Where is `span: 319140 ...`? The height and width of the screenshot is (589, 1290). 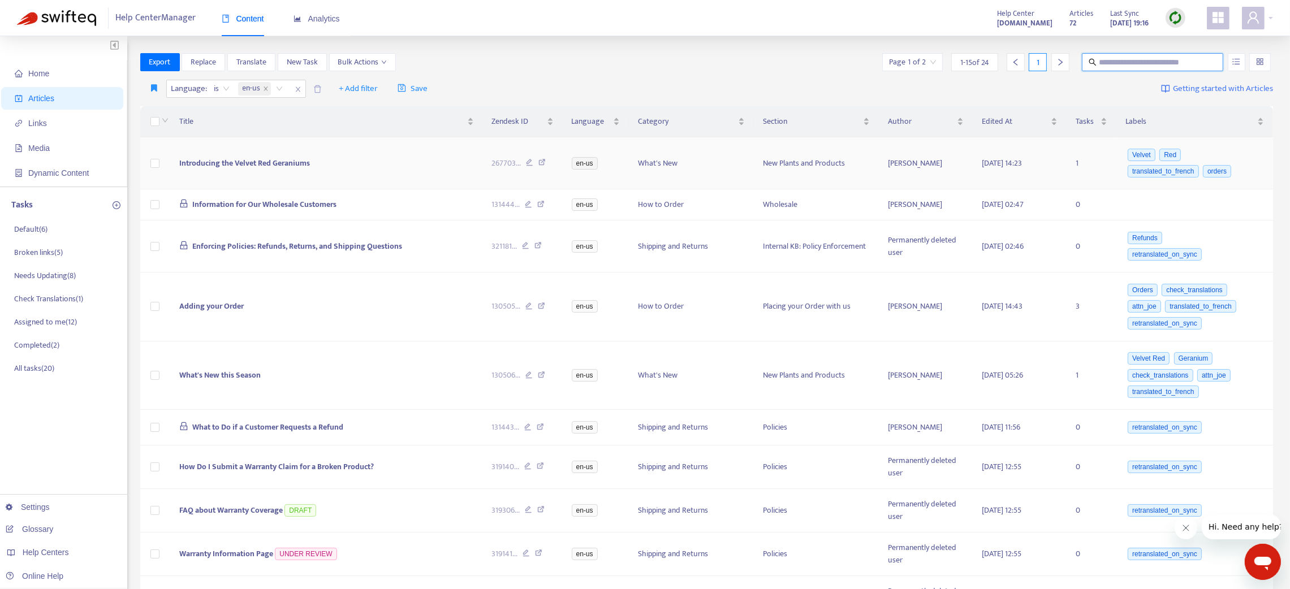
span: 319140 ... is located at coordinates (506, 467).